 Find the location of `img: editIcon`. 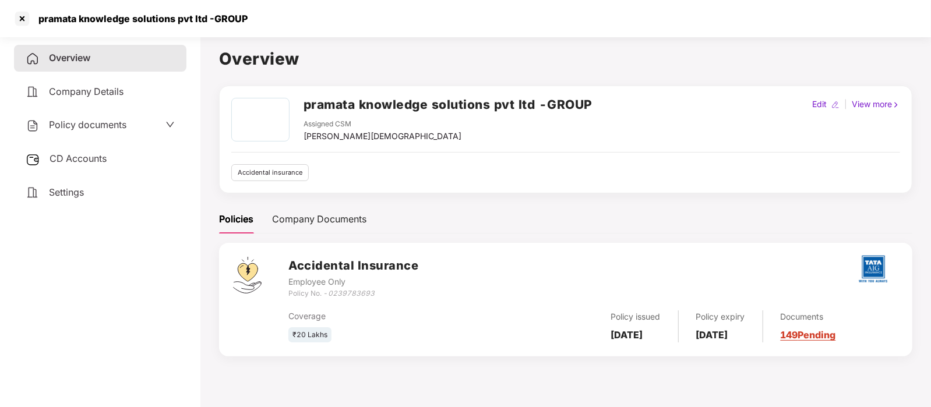

img: editIcon is located at coordinates (836, 105).